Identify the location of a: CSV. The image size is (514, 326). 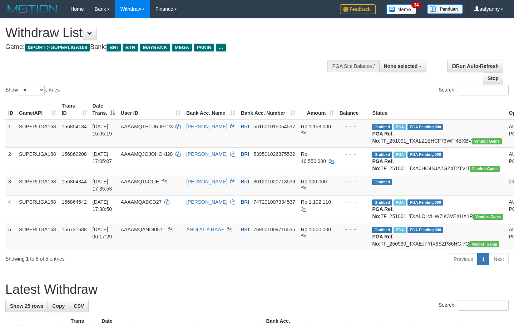
(79, 306).